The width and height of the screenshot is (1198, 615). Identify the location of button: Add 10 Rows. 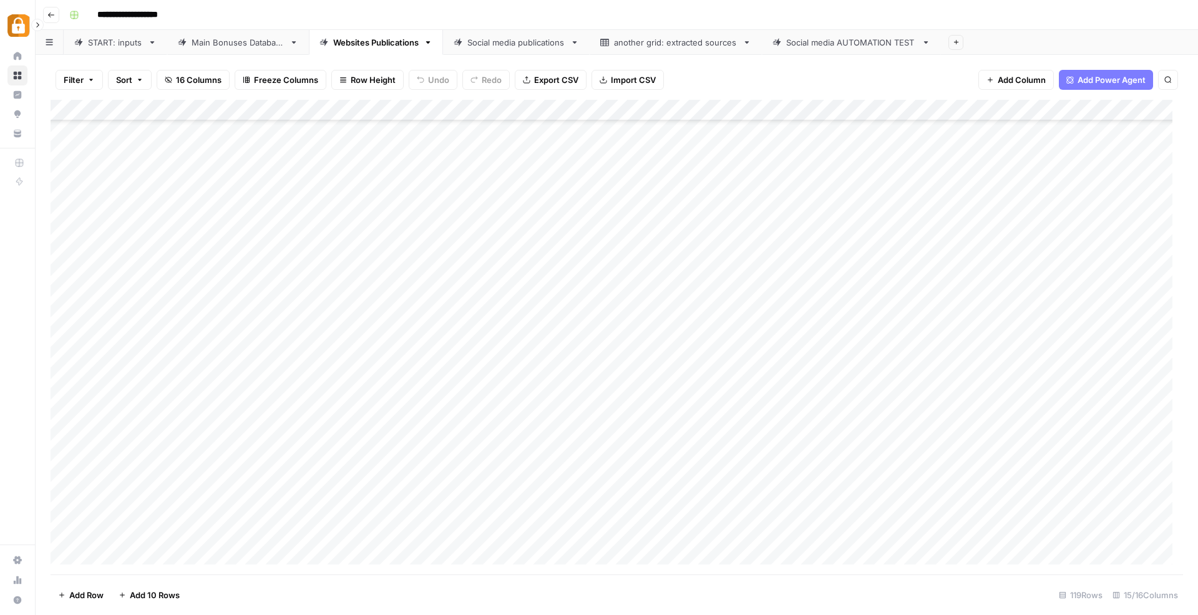
(149, 595).